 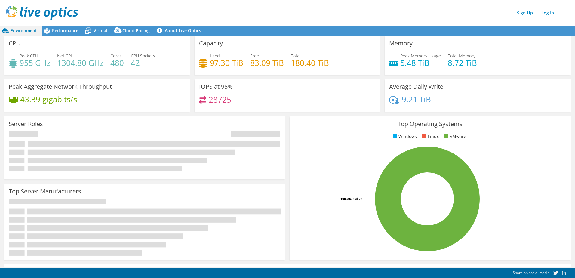 I want to click on span: Share on social media, so click(x=531, y=272).